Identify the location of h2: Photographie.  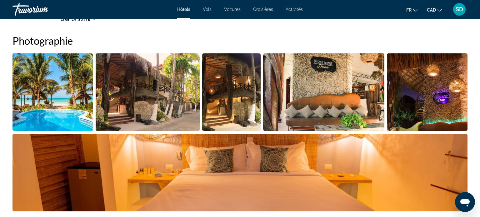
(240, 41).